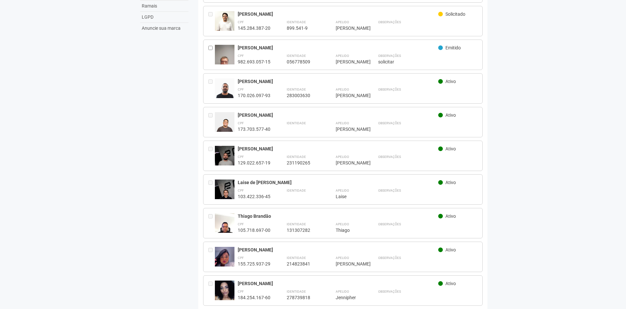 The height and width of the screenshot is (309, 626). I want to click on div: 173.703.577-40, so click(254, 129).